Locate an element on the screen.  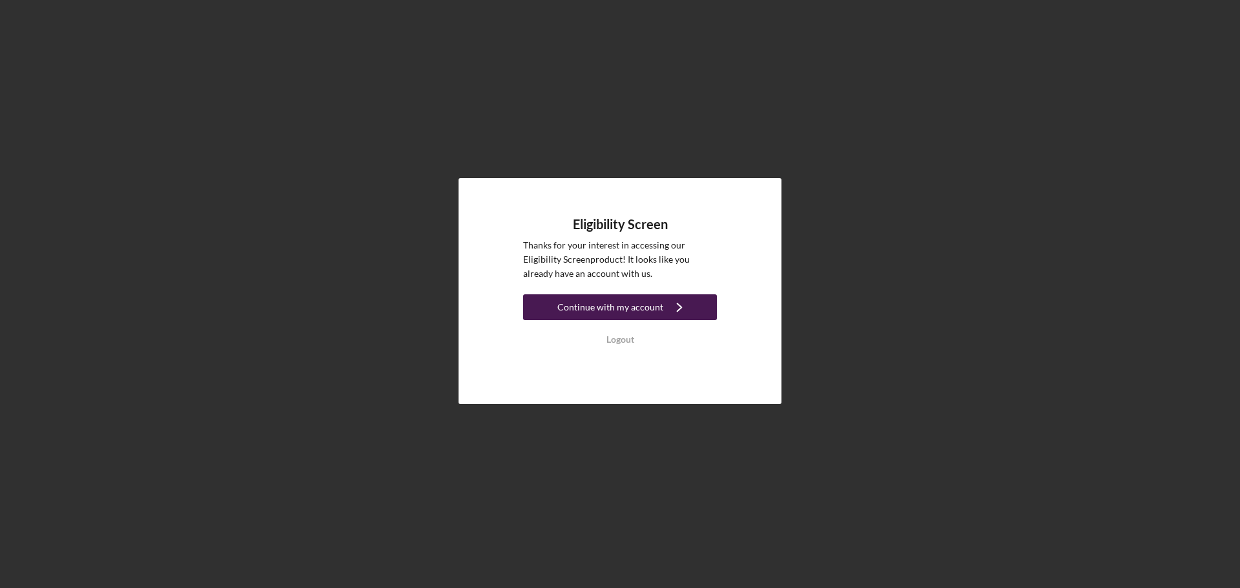
div: Continue with my account is located at coordinates (610, 307).